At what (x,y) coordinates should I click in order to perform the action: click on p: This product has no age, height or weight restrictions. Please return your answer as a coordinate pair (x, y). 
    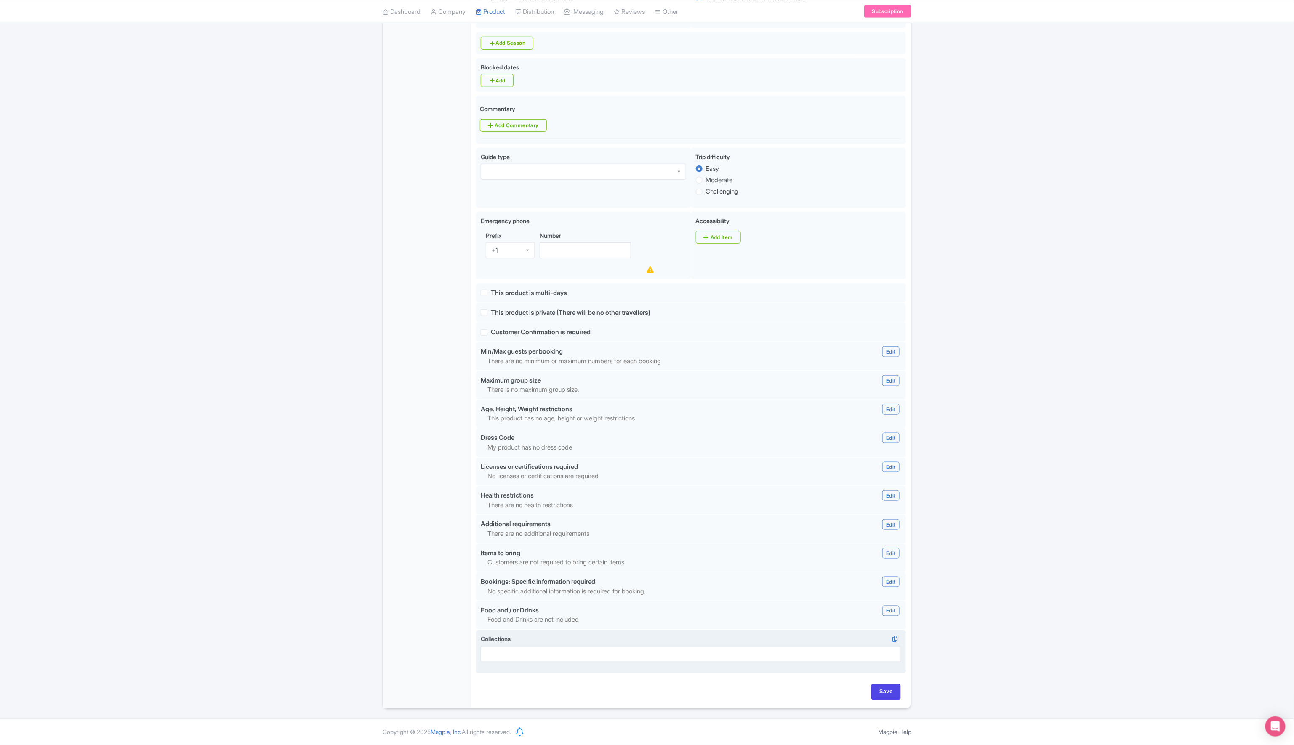
    Looking at the image, I should click on (656, 419).